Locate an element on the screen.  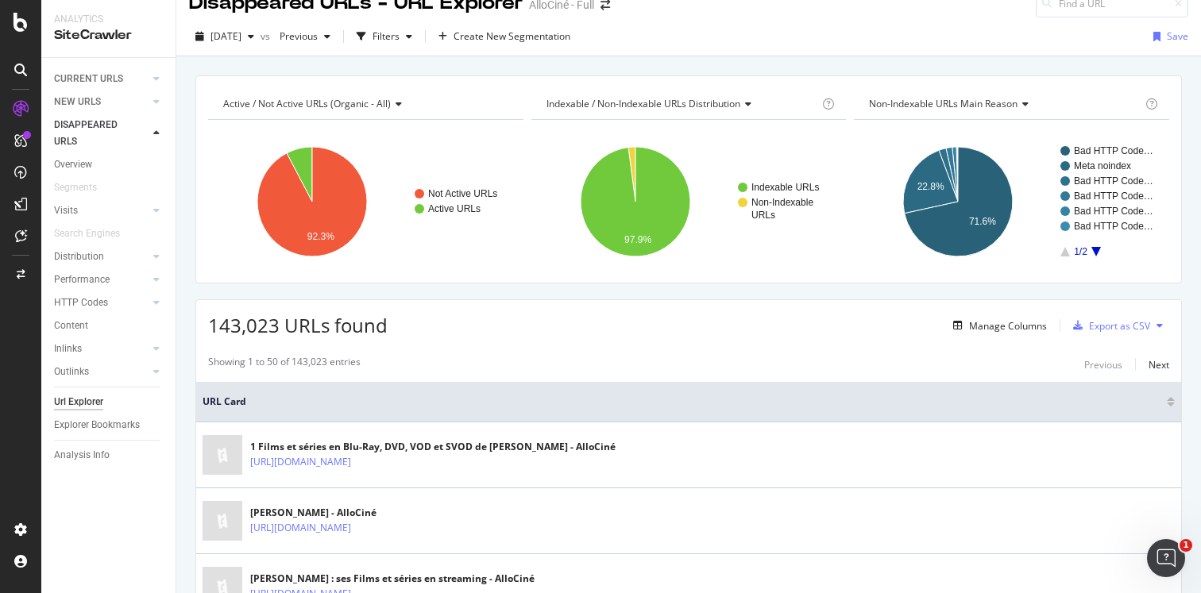
button: Export as CSV is located at coordinates (1108, 326).